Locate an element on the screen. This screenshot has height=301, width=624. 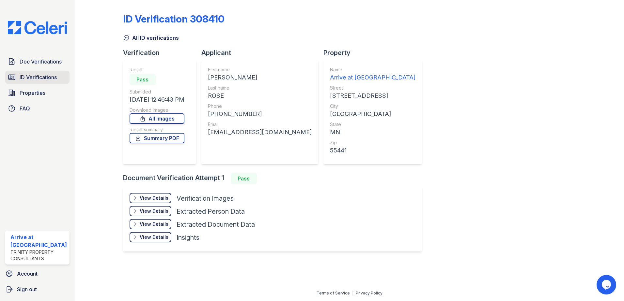
div: Download Images is located at coordinates (157, 110).